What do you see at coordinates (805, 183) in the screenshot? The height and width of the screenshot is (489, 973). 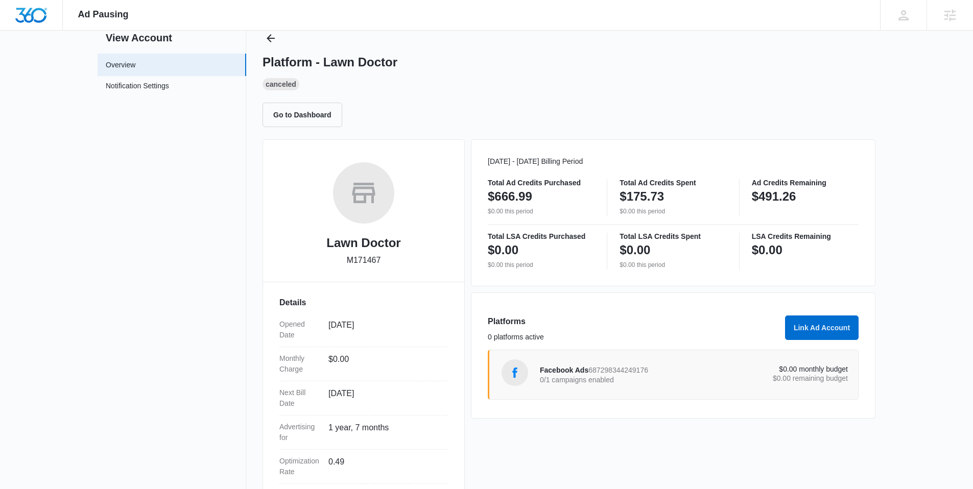 I see `p: Ad Credits Remaining` at bounding box center [805, 183].